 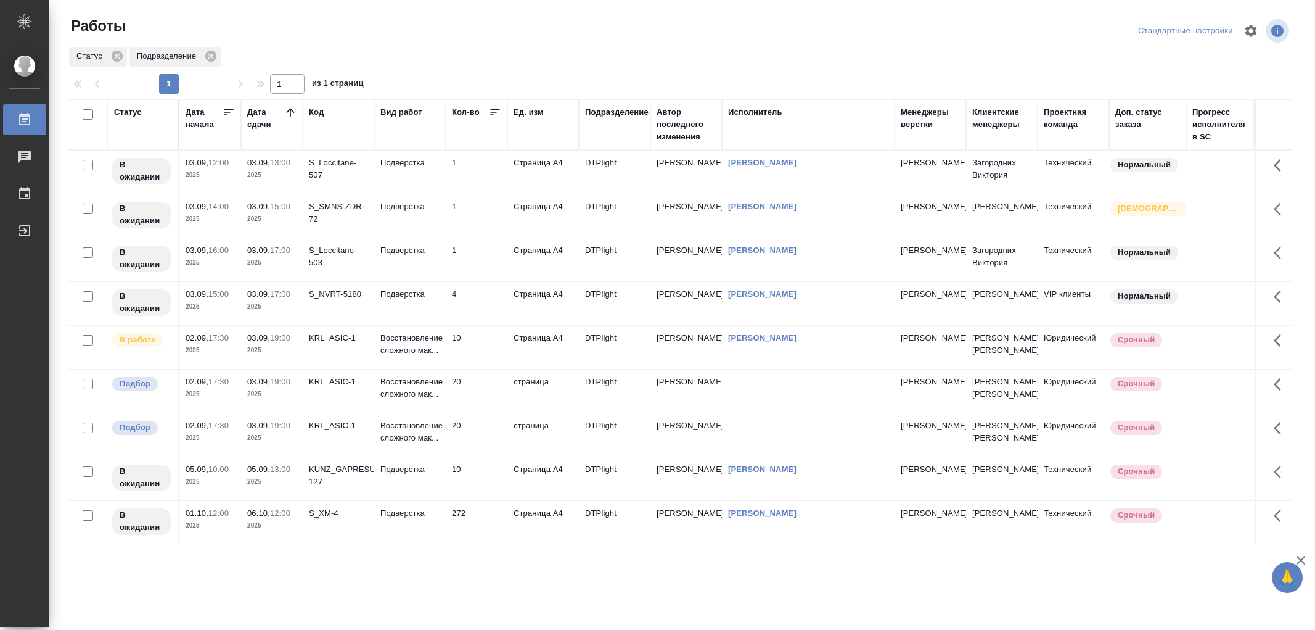 What do you see at coordinates (280, 206) in the screenshot?
I see `p: 15:00` at bounding box center [280, 206].